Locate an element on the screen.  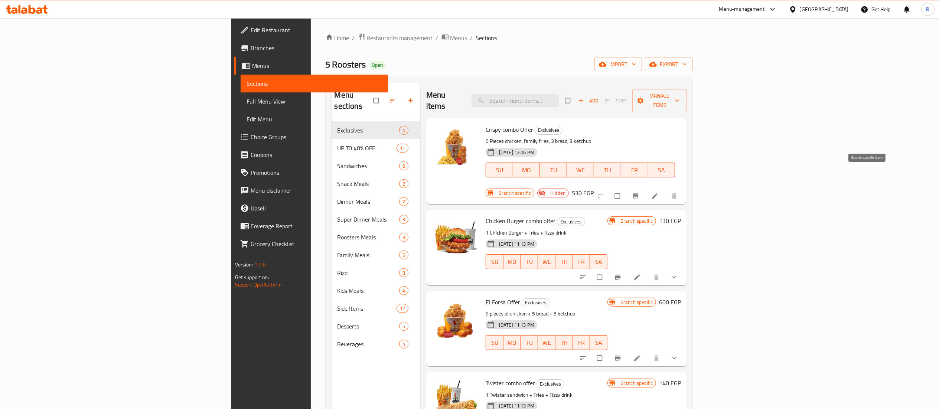
span: Family Meals is located at coordinates (368, 255).